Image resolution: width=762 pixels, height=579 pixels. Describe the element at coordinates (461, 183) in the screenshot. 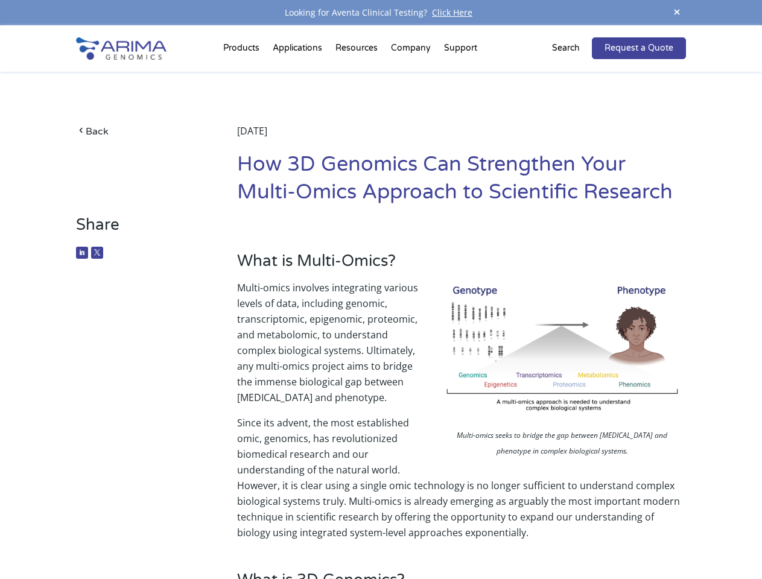

I see `h1: How 3D Genomics Can Strengthen Your Multi-Omics Approach to Scientific Research` at that location.